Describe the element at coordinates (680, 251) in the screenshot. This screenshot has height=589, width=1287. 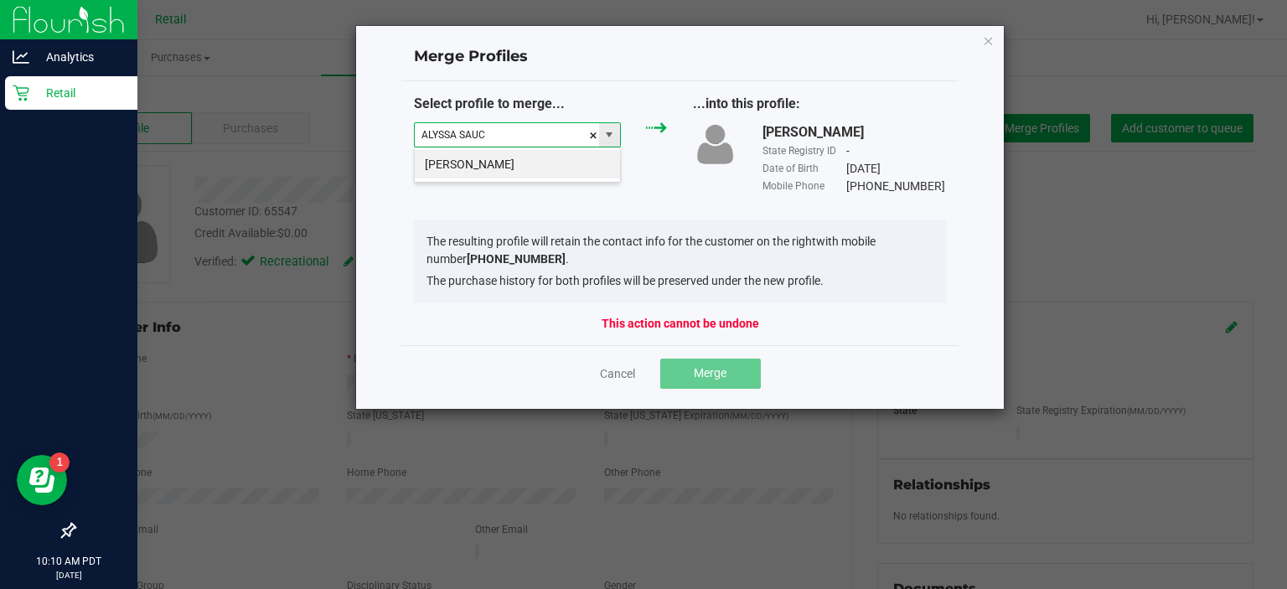
I see `li: The resulting profile will retain the contact info for the customer on the right` at that location.